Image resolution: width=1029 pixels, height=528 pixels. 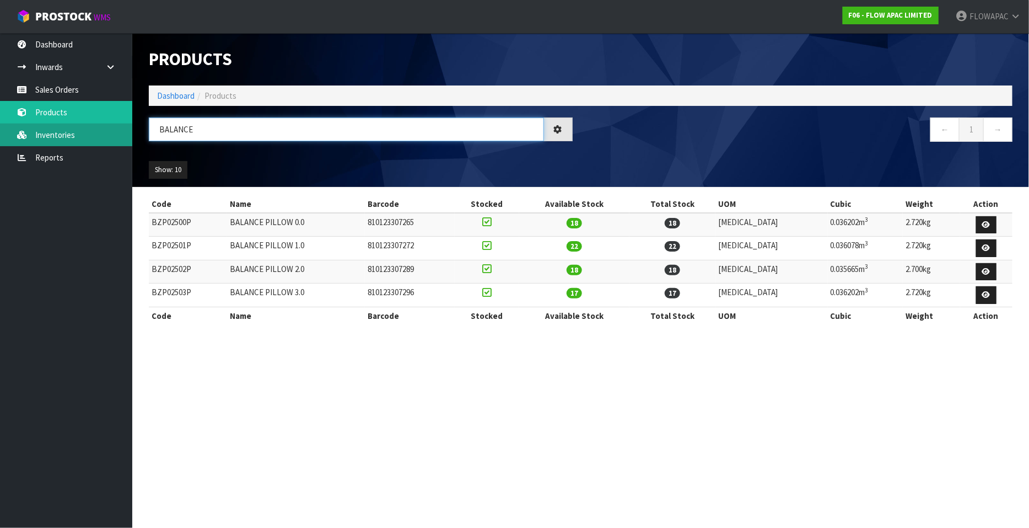 I want to click on span: FLOWAPAC, so click(x=989, y=16).